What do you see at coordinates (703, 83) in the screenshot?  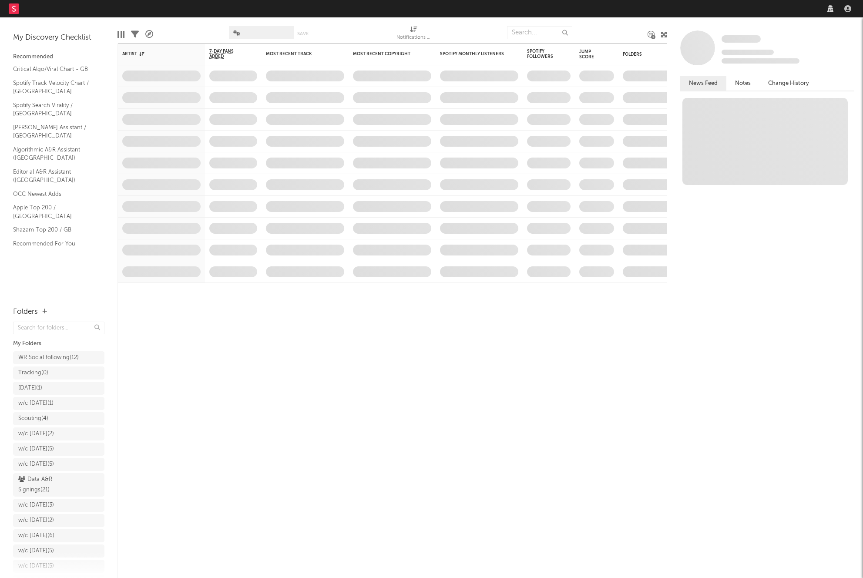 I see `button: News Feed` at bounding box center [703, 83].